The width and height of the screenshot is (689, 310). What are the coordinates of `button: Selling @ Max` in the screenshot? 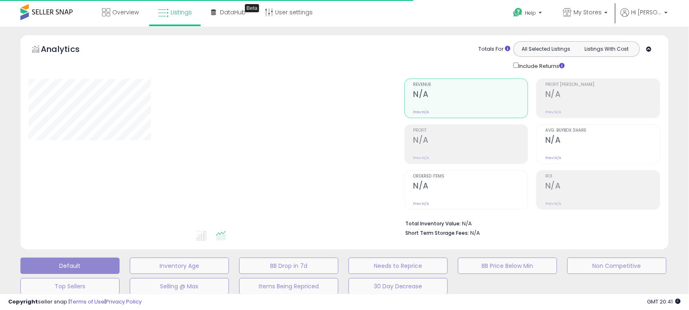 It's located at (179, 286).